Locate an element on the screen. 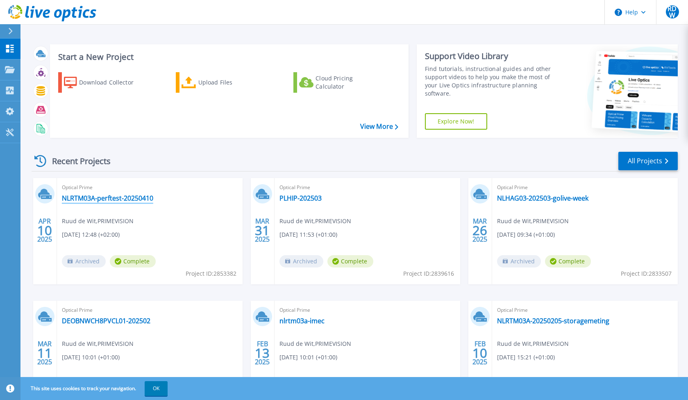 The height and width of the screenshot is (400, 688). a: NLRTM03A-perftest-20250410 is located at coordinates (107, 198).